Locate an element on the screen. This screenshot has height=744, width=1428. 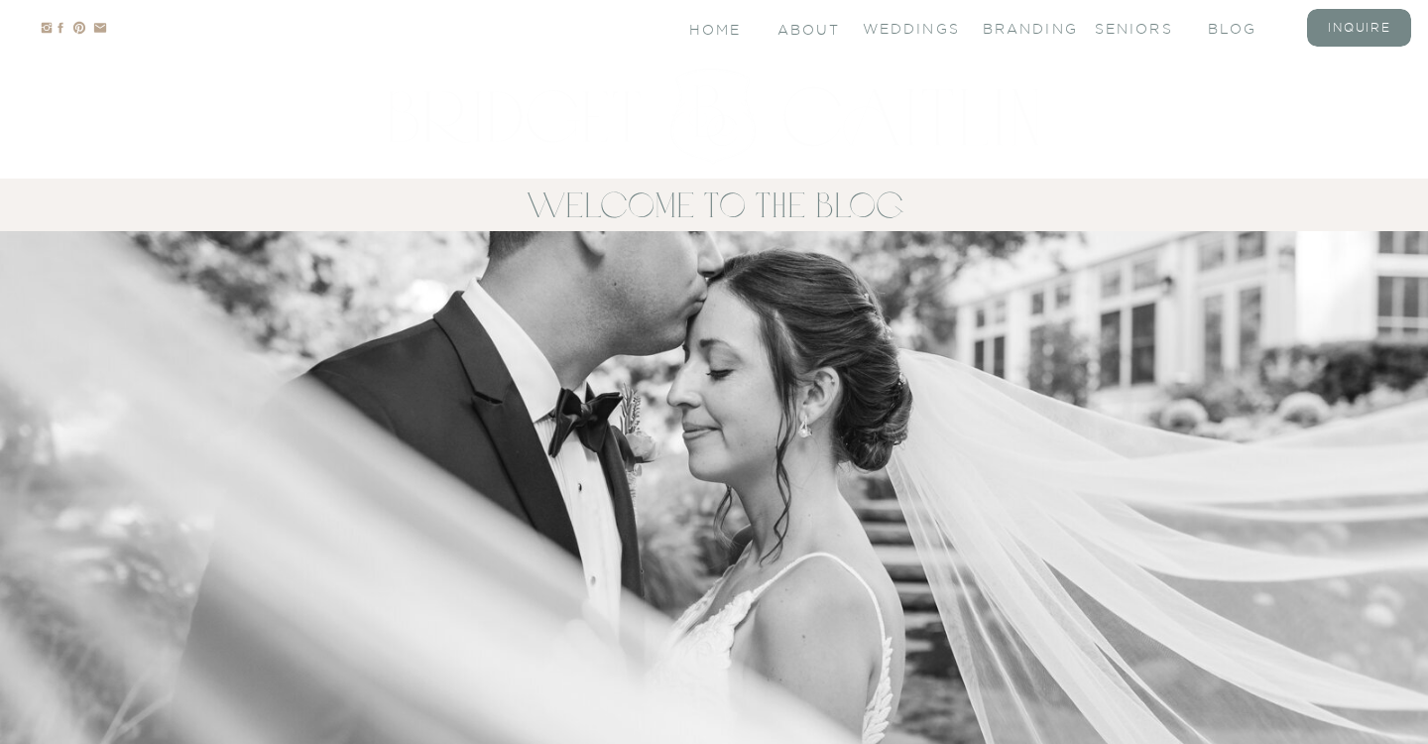
a: blog is located at coordinates (1247, 27).